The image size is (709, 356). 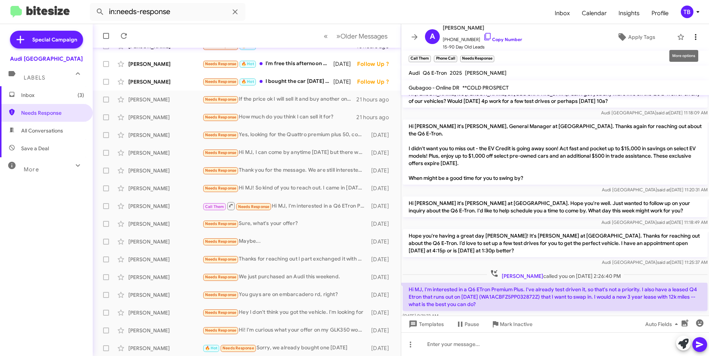 I want to click on a: Calendar, so click(x=594, y=13).